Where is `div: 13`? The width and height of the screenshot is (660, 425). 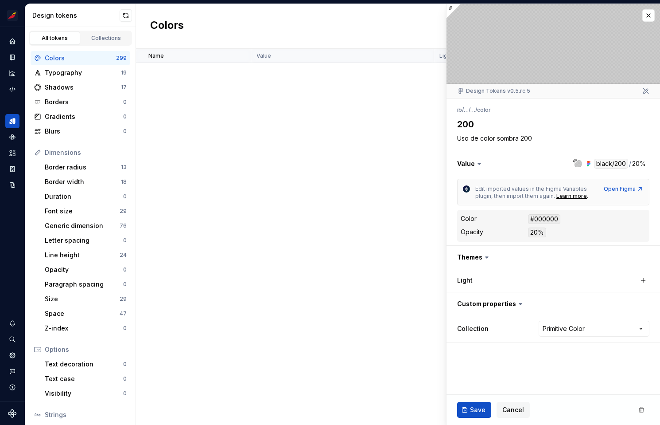
div: 13 is located at coordinates (124, 167).